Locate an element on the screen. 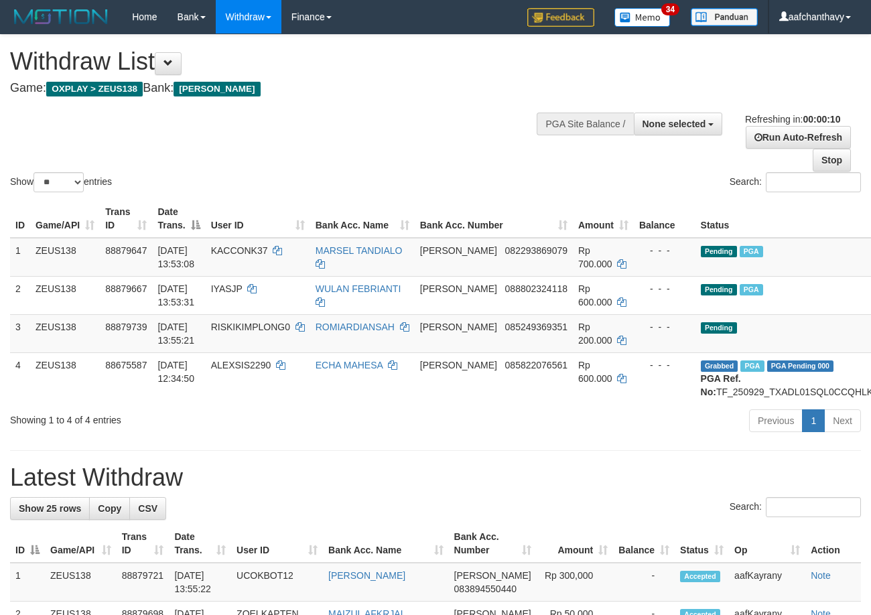 The image size is (871, 615). img: panduan.png is located at coordinates (725, 17).